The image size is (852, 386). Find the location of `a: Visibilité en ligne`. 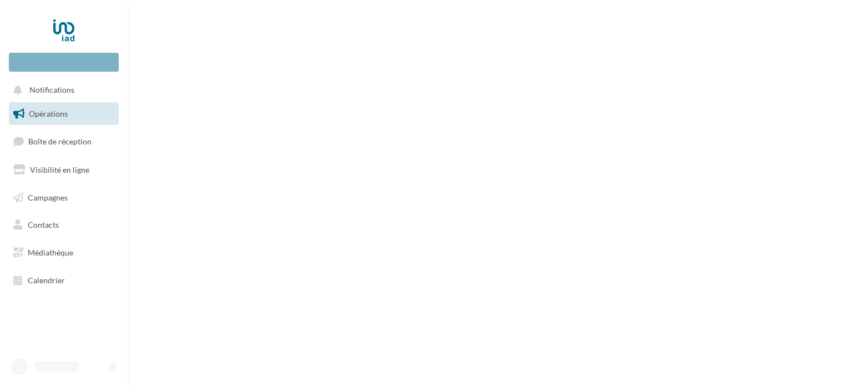

a: Visibilité en ligne is located at coordinates (64, 170).